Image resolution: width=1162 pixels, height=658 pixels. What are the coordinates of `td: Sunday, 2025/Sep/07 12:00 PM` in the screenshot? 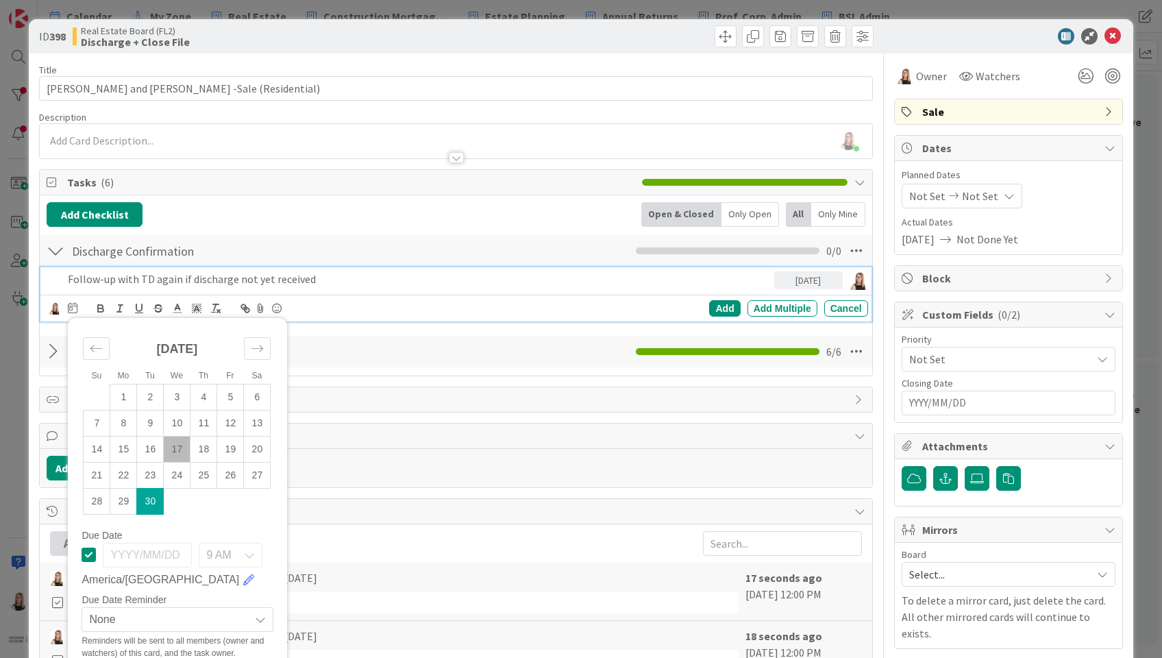 It's located at (97, 423).